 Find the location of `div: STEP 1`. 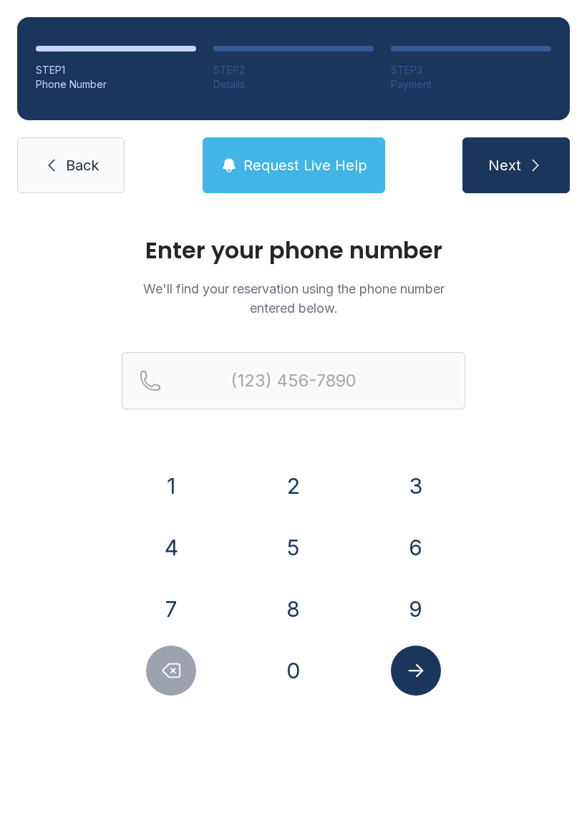

div: STEP 1 is located at coordinates (116, 70).